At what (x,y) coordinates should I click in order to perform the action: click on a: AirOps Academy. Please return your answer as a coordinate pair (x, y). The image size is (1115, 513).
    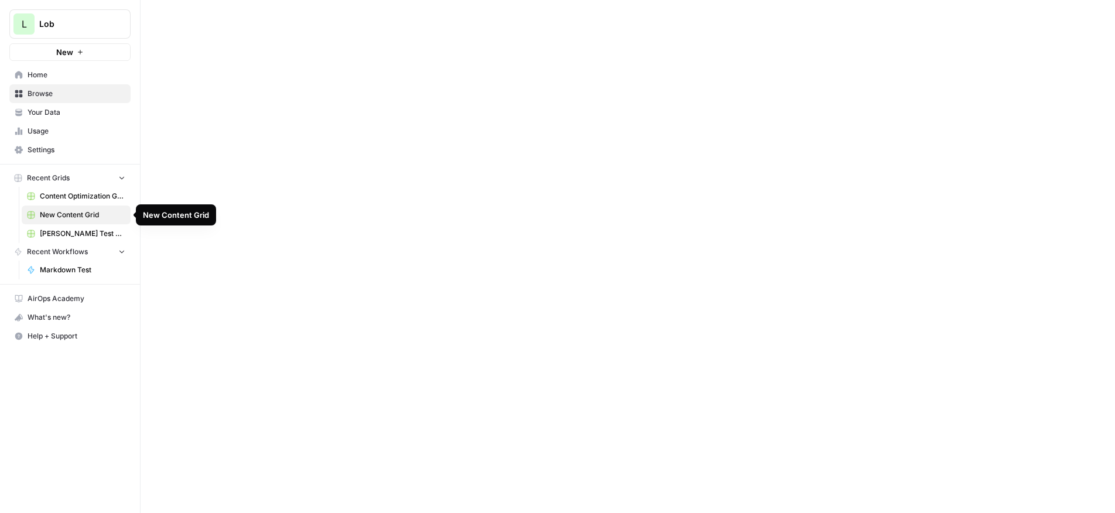
    Looking at the image, I should click on (70, 299).